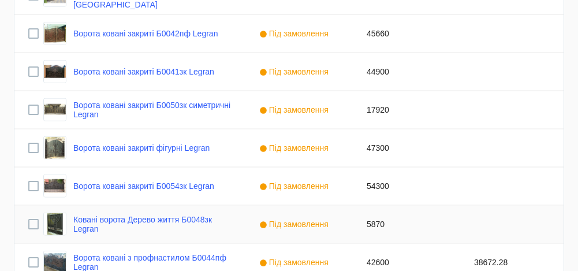 The height and width of the screenshot is (271, 578). Describe the element at coordinates (153, 224) in the screenshot. I see `a: Ковані ворота Дерево життя Б0048зк Legran` at that location.